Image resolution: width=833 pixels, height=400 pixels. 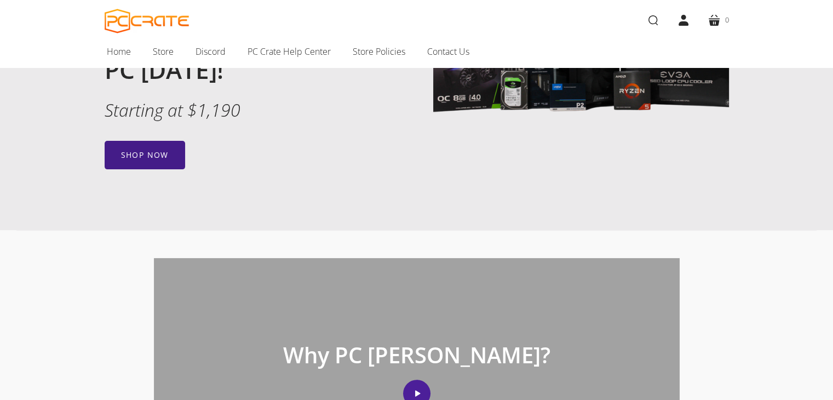 I want to click on span: Discord, so click(x=210, y=52).